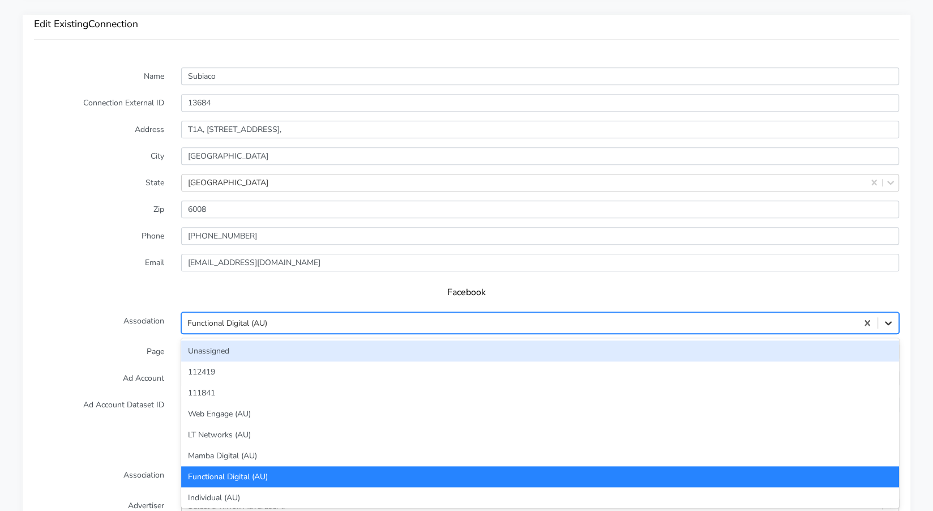  What do you see at coordinates (540, 497) in the screenshot?
I see `div: Individual (AU)` at bounding box center [540, 497].